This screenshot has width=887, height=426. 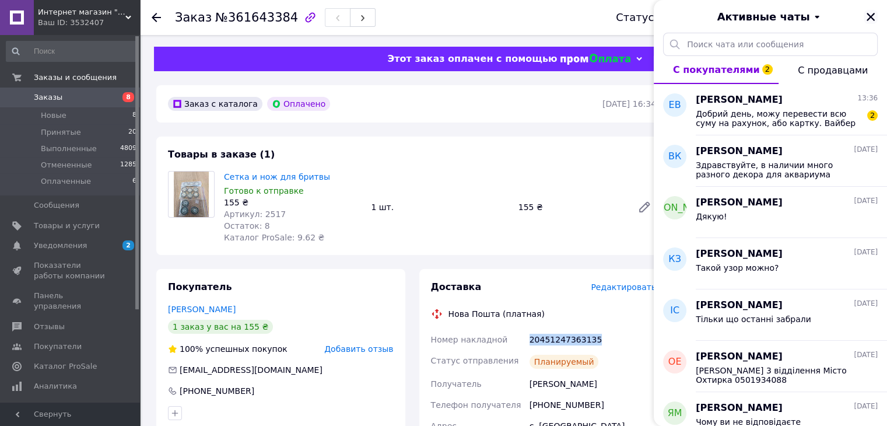 I want to click on span: Активные чаты, so click(x=764, y=17).